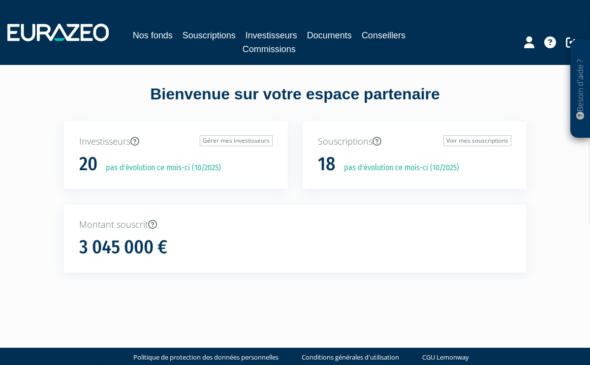 The width and height of the screenshot is (590, 365). What do you see at coordinates (58, 32) in the screenshot?
I see `img: 1732889491-logotype_eurazeo_blanc_rvb.png` at bounding box center [58, 32].